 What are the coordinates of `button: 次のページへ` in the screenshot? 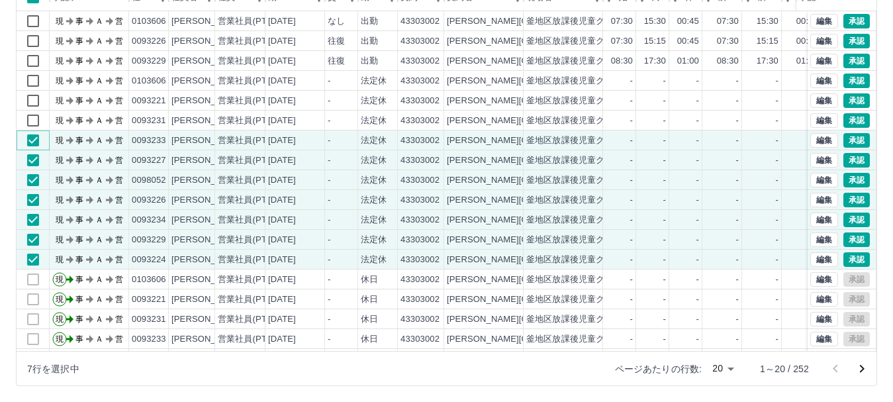 It's located at (861, 369).